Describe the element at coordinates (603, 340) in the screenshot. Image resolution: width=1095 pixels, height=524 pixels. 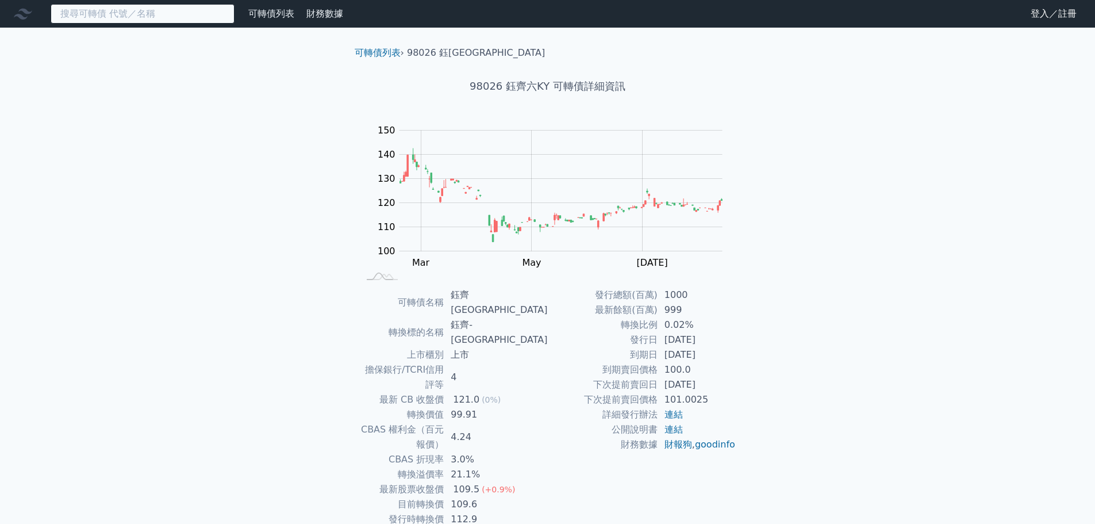
I see `td: 發行日` at that location.